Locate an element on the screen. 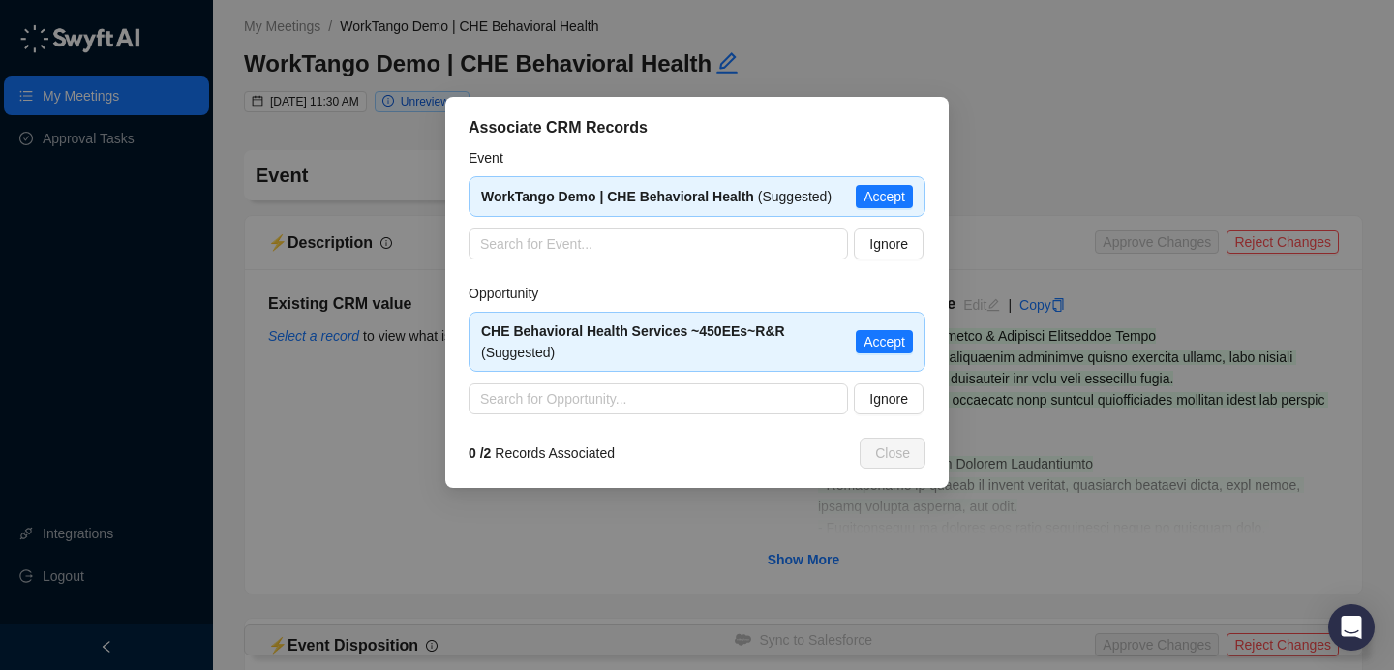 Image resolution: width=1394 pixels, height=670 pixels. strong: 0 / 2 is located at coordinates (479, 453).